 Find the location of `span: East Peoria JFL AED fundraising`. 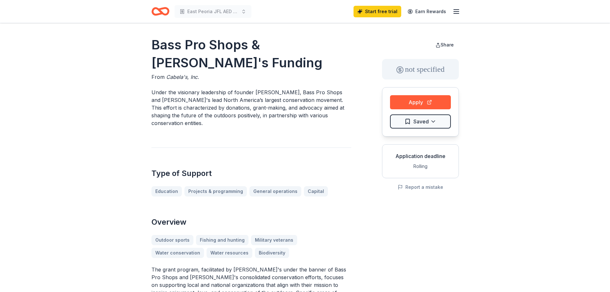

span: East Peoria JFL AED fundraising is located at coordinates (213, 12).